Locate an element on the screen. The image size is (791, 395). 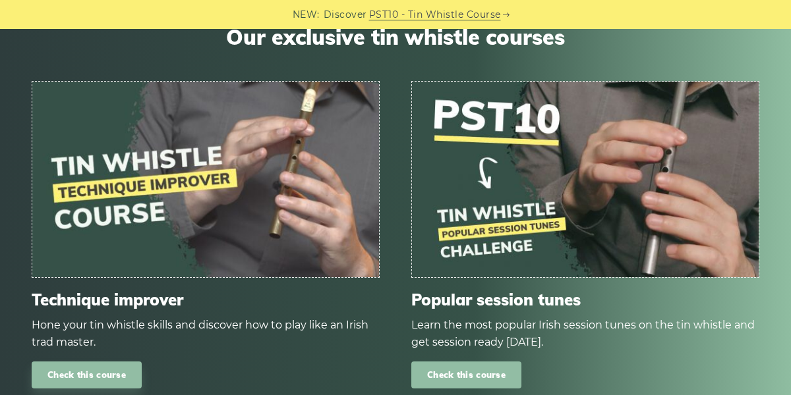
a: PST10 - Tin Whistle Course is located at coordinates (435, 14).